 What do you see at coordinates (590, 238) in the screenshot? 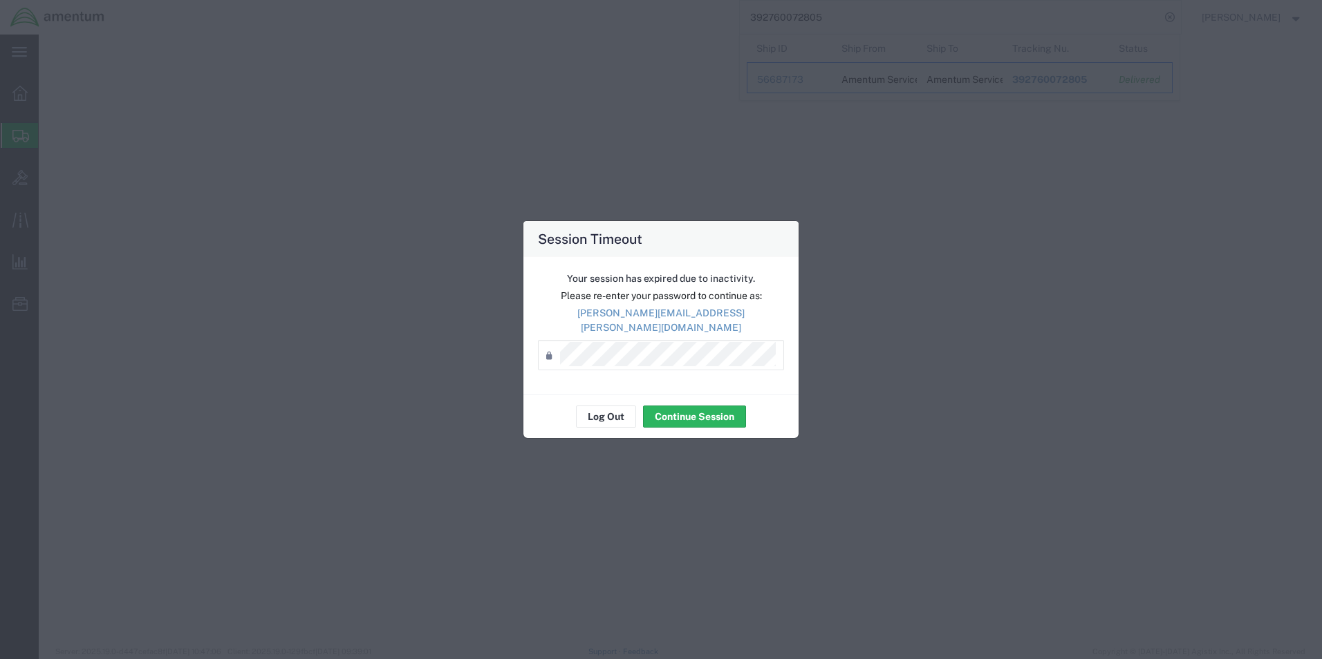
I see `h4: Session Timeout` at bounding box center [590, 238].